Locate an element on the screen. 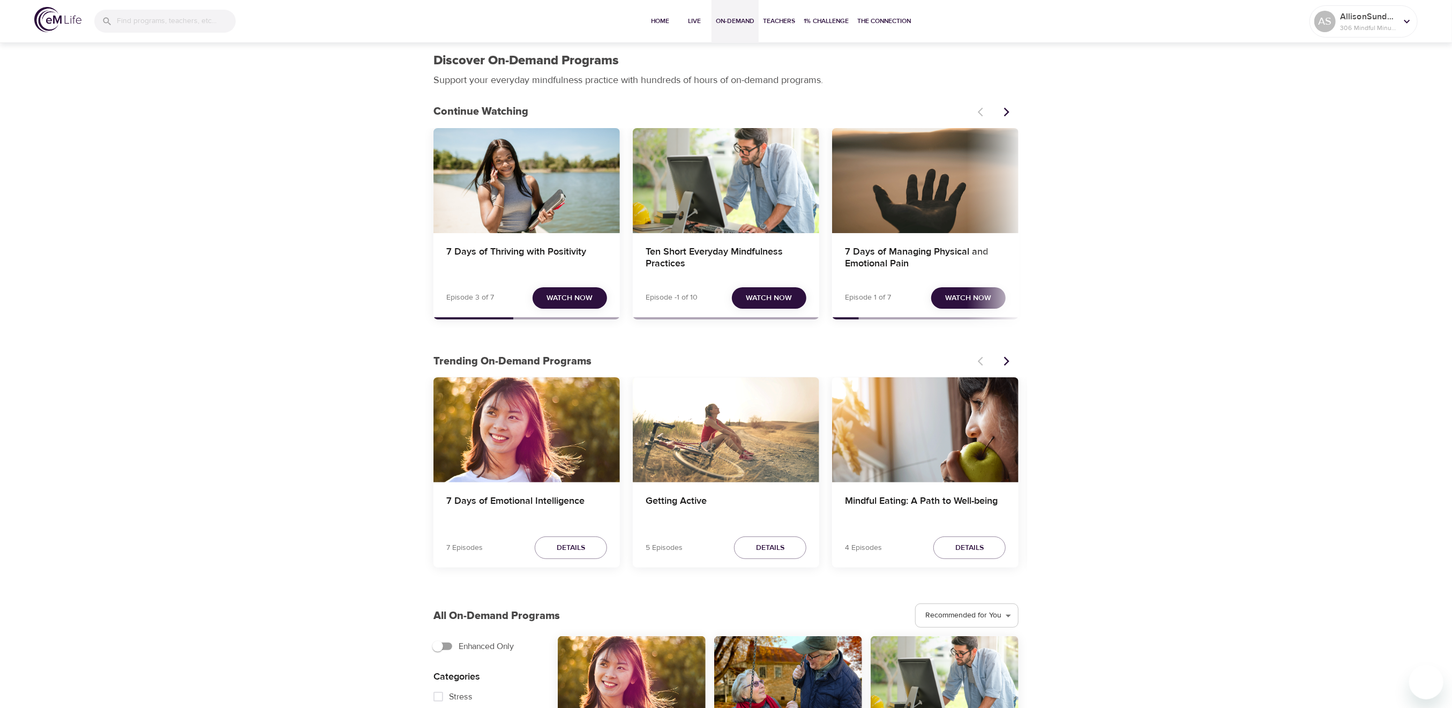 The height and width of the screenshot is (708, 1452). p: Episode -1 of 10 is located at coordinates (671, 297).